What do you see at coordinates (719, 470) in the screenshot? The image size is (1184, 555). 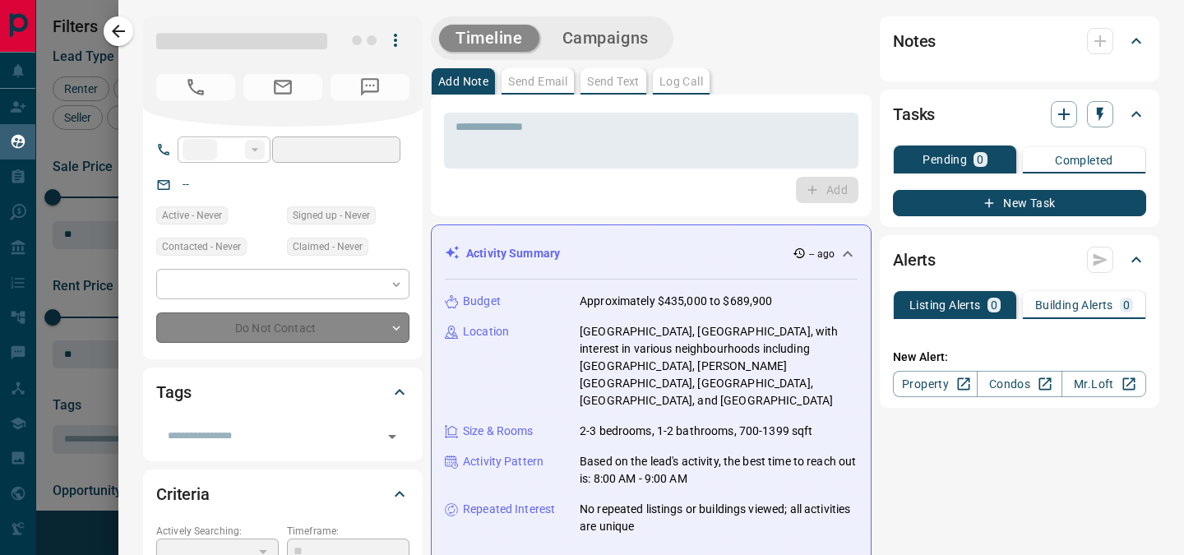 I see `p: Based on the lead's activity, the best time to reach out is: 8:00 AM - 9:00 AM` at bounding box center [719, 470].